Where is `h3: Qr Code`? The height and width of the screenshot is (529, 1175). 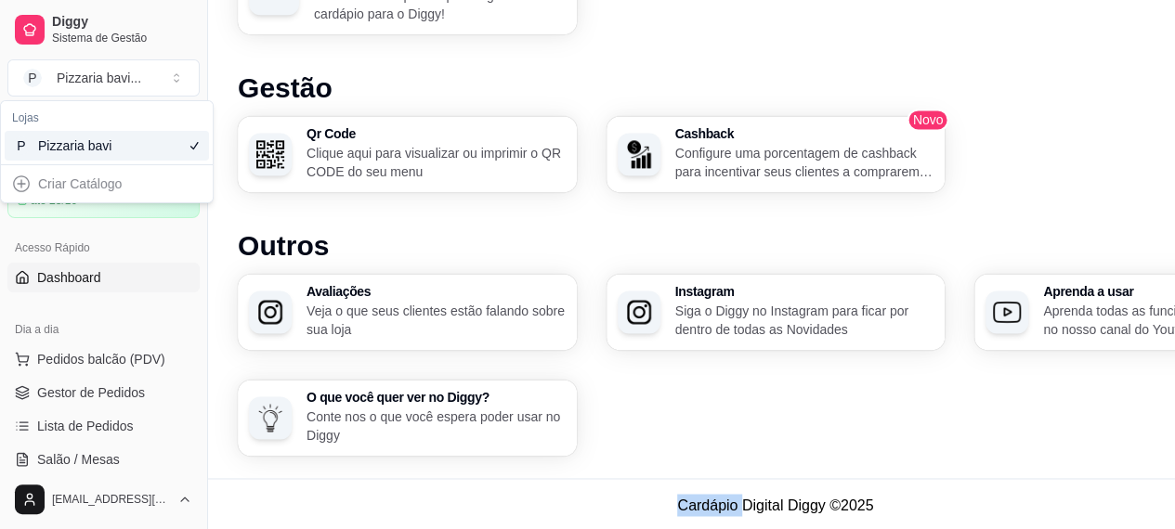 h3: Qr Code is located at coordinates (435, 134).